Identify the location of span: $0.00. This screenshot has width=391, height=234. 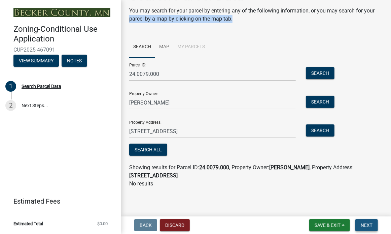
(102, 223).